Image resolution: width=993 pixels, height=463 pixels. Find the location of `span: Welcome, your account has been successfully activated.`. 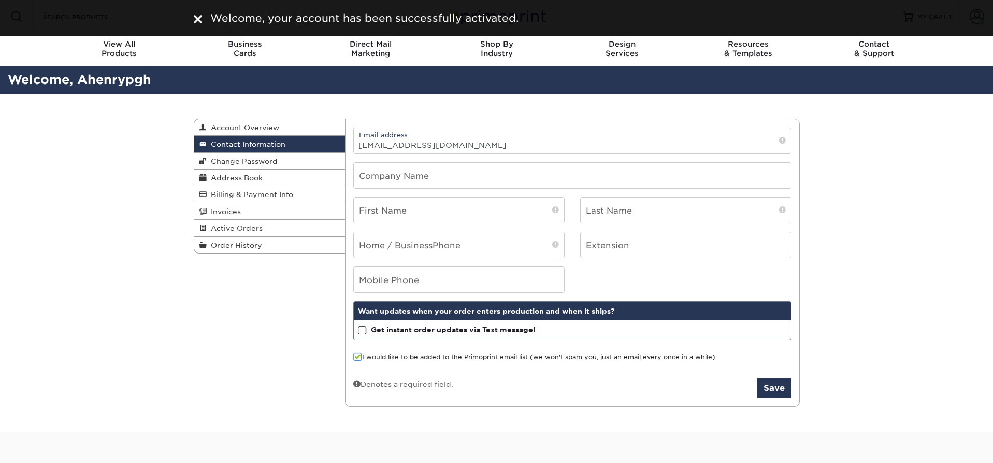

span: Welcome, your account has been successfully activated. is located at coordinates (364, 18).